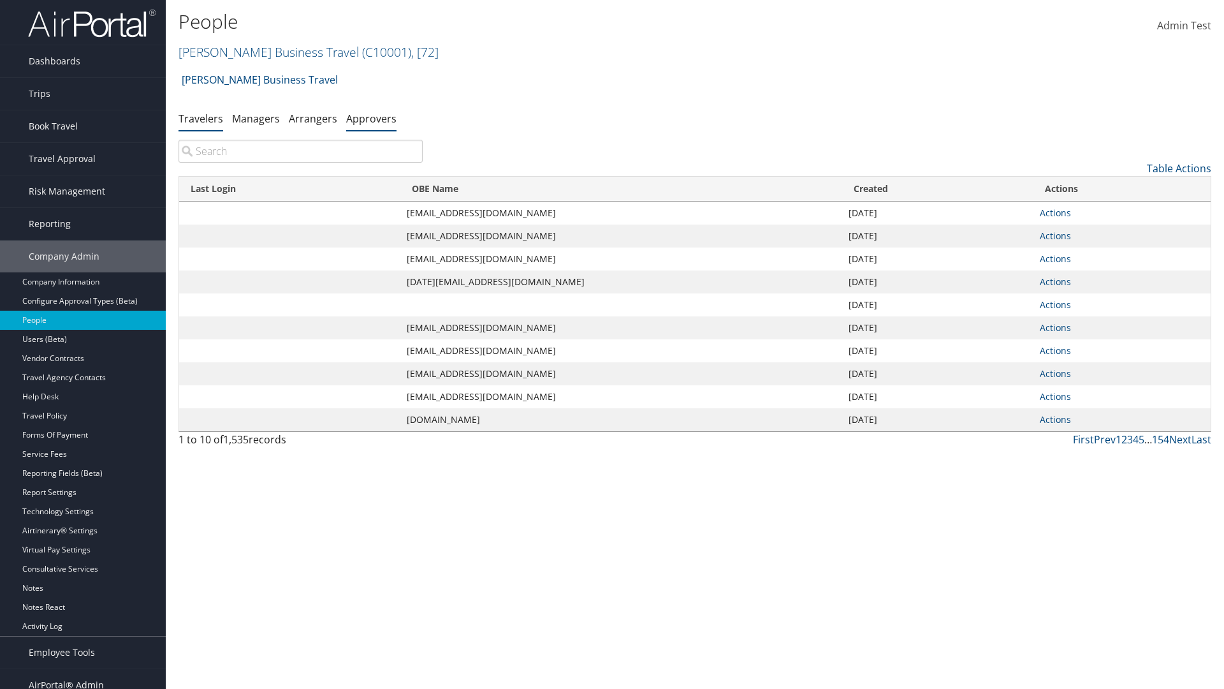  I want to click on a: First, so click(1083, 439).